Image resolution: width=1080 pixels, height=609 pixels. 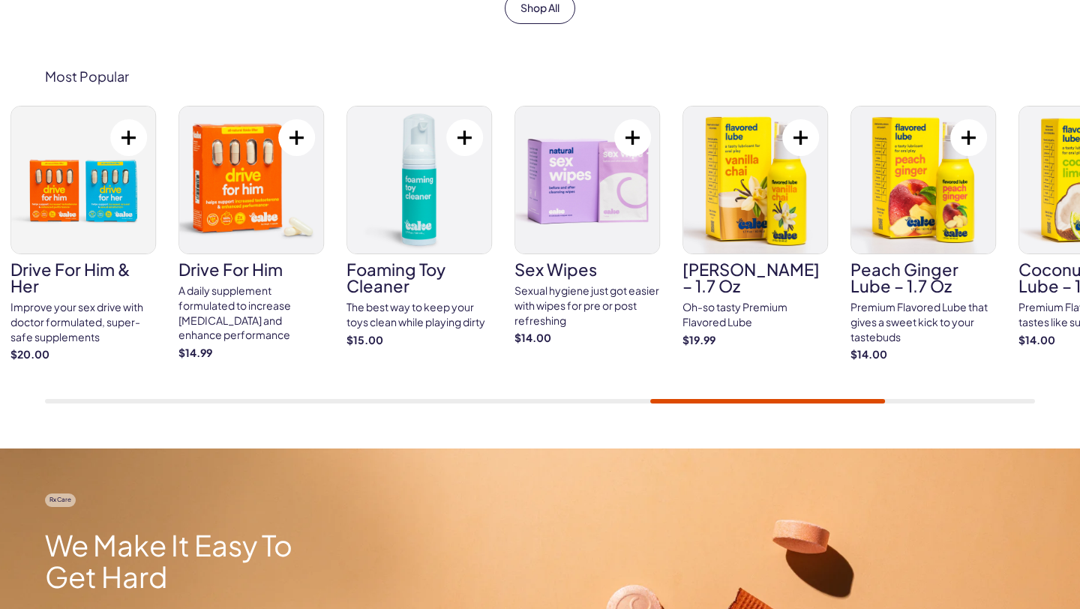 What do you see at coordinates (419, 341) in the screenshot?
I see `strong: $15.00` at bounding box center [419, 341].